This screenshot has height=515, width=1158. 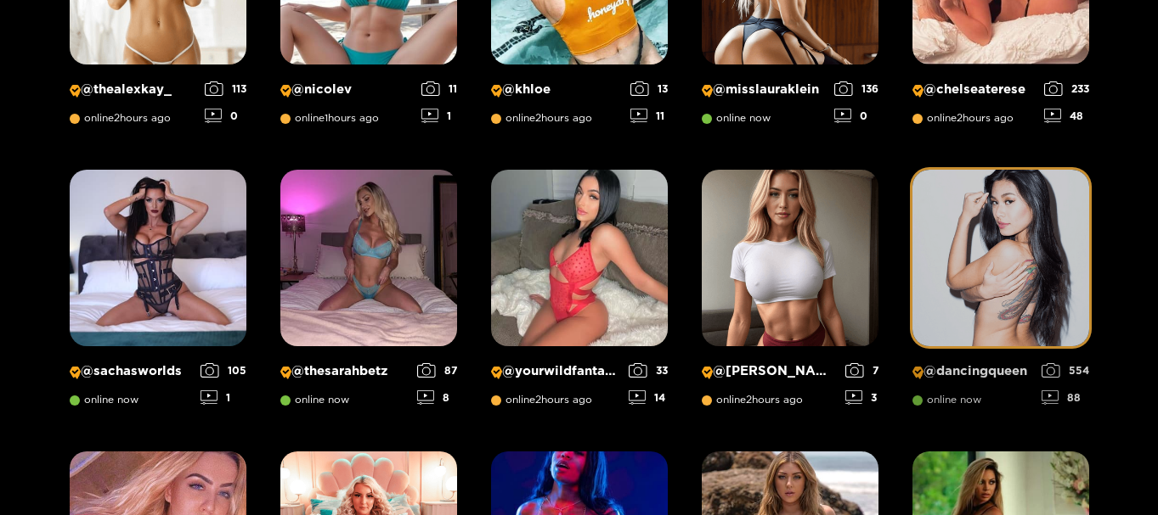 What do you see at coordinates (972, 371) in the screenshot?
I see `p: @ dancingqueen` at bounding box center [972, 371].